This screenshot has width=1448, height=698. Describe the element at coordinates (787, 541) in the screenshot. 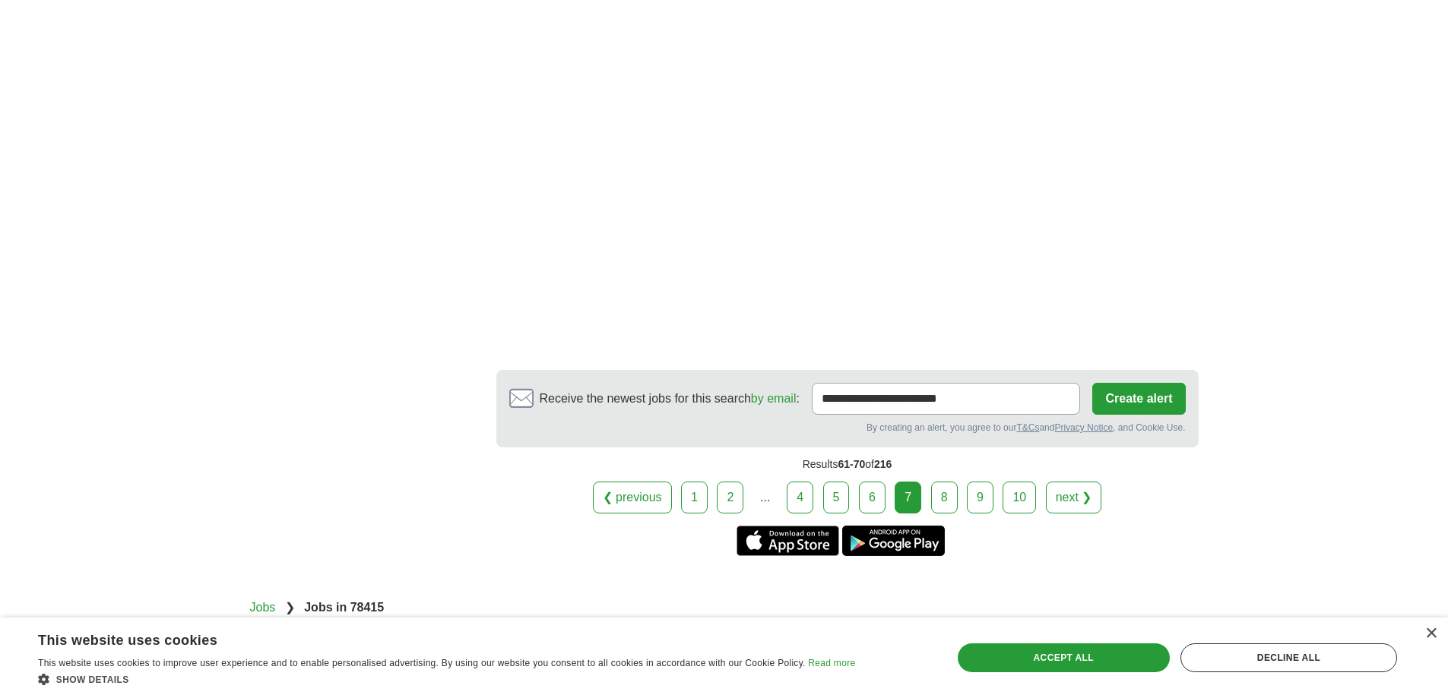

I see `a: Get the iPhone app` at that location.